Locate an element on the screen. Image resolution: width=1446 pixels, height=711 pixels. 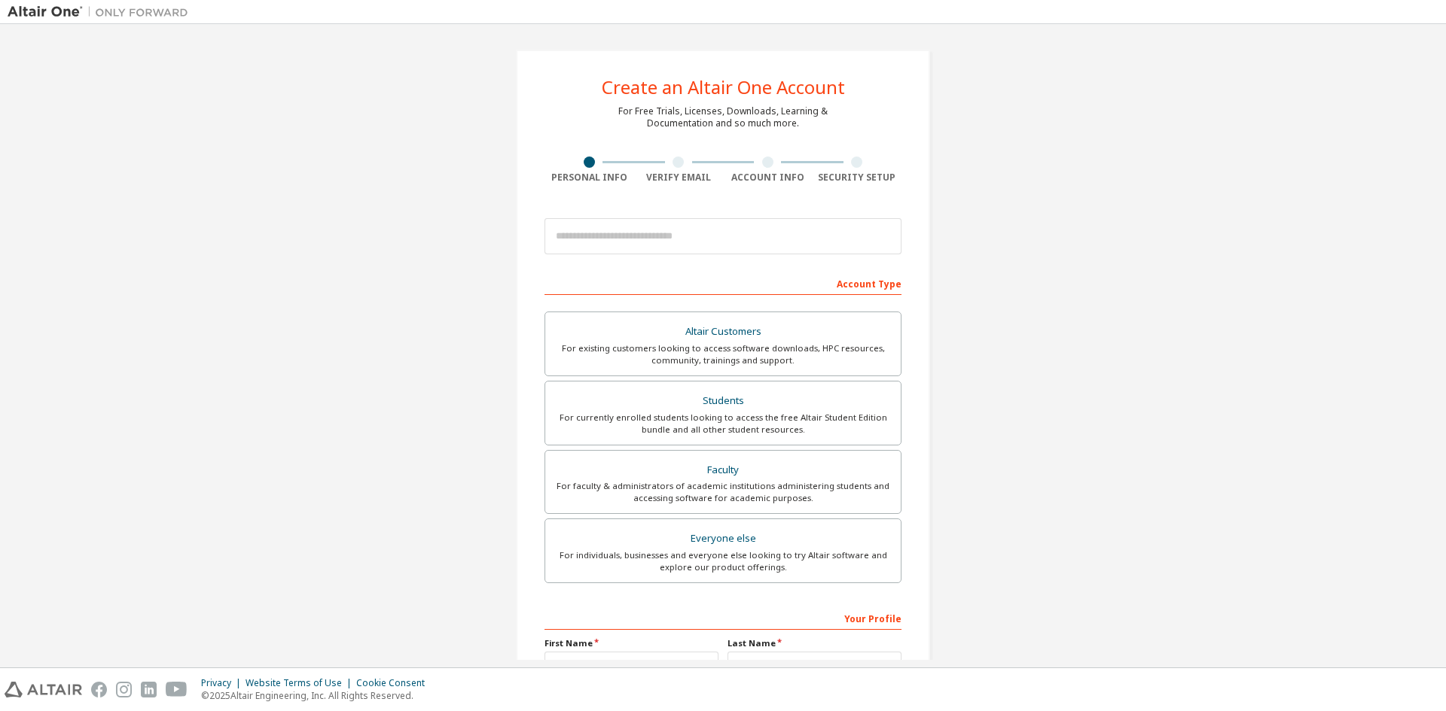
div: Everyone else is located at coordinates (723, 539).